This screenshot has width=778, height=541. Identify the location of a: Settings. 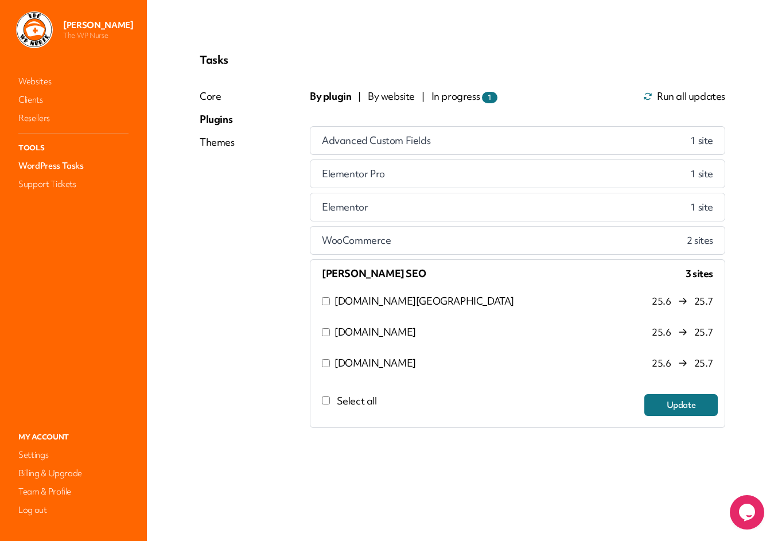
(73, 455).